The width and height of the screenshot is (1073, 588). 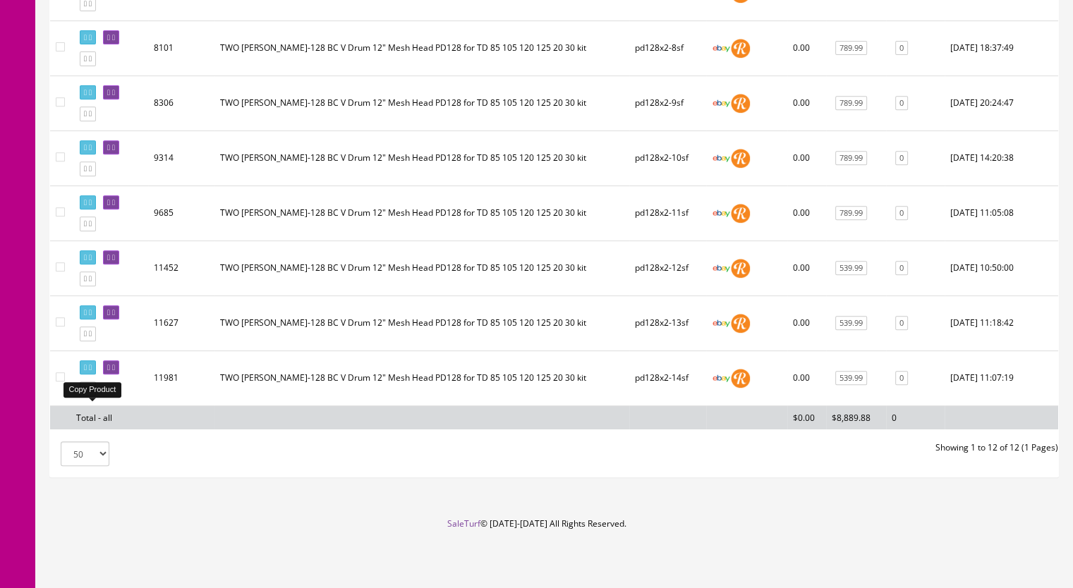 I want to click on td: 11452, so click(x=181, y=268).